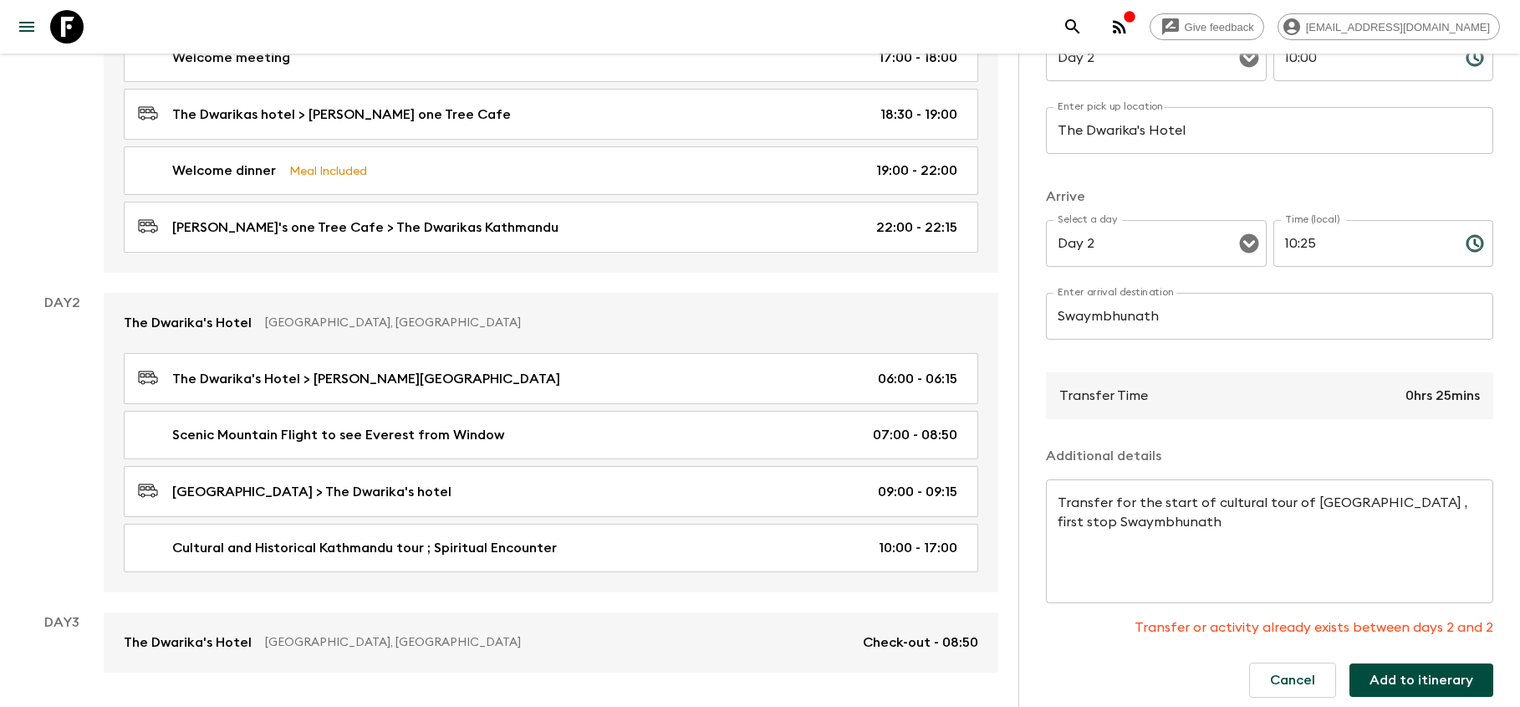 The width and height of the screenshot is (1520, 707). What do you see at coordinates (917, 492) in the screenshot?
I see `p: 09:00 - 09:15` at bounding box center [917, 492].